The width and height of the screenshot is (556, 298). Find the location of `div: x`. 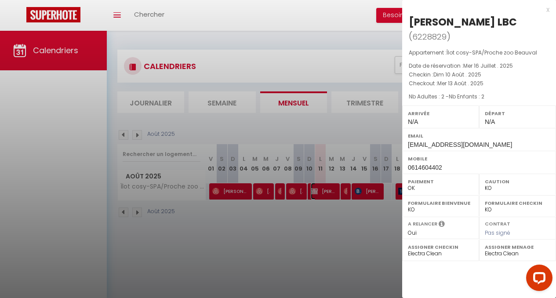

div: x is located at coordinates (476, 10).